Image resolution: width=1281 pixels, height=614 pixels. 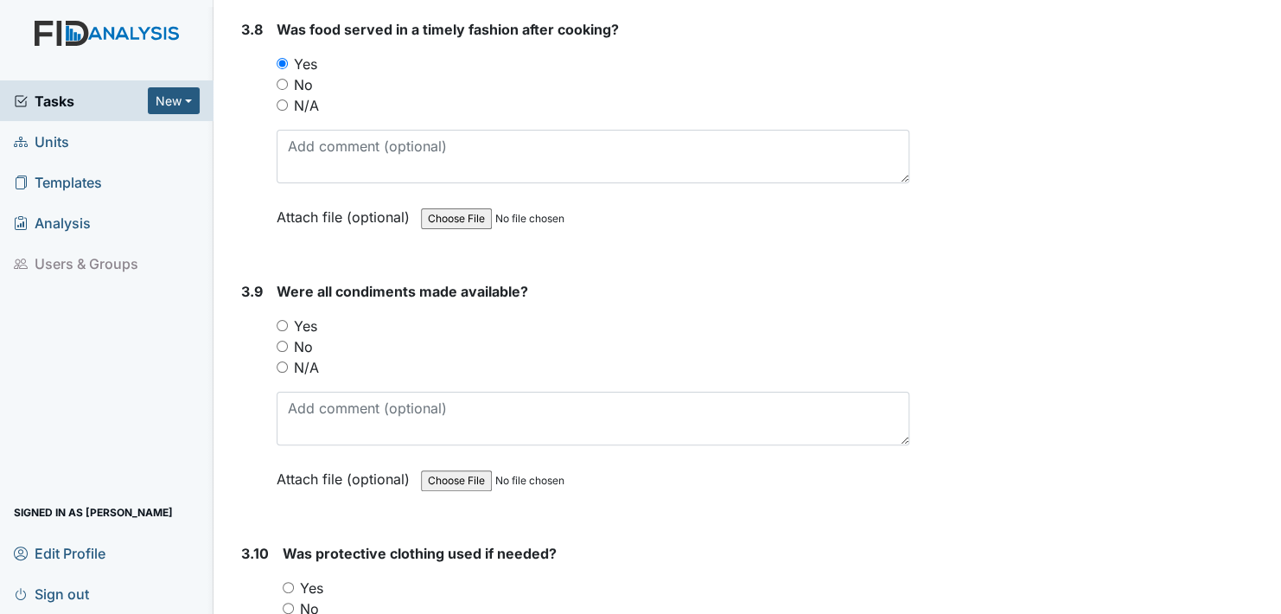 What do you see at coordinates (419, 553) in the screenshot?
I see `span: Was protective clothing used if needed?` at bounding box center [419, 553].